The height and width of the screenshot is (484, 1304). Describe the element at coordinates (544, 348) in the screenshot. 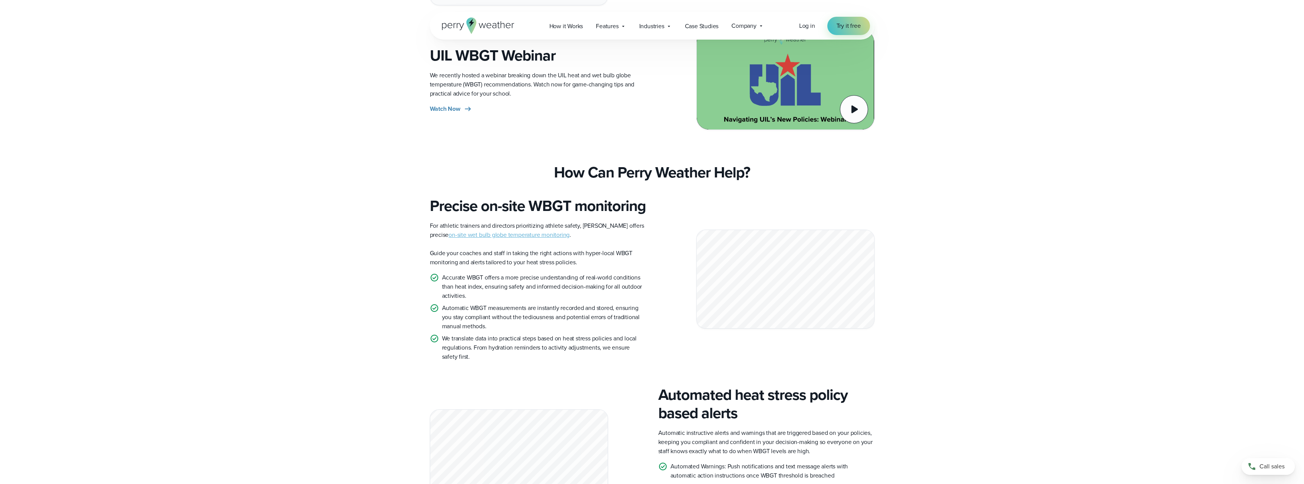

I see `p: We translate data into practical steps based on heat stress policies and local regulations. From ...` at that location.